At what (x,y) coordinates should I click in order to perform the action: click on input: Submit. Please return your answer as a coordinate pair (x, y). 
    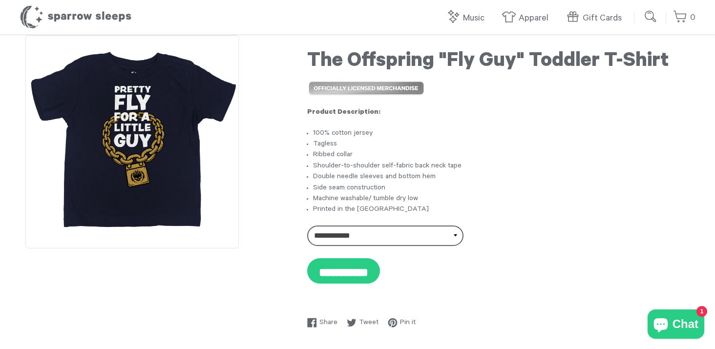
    Looking at the image, I should click on (651, 17).